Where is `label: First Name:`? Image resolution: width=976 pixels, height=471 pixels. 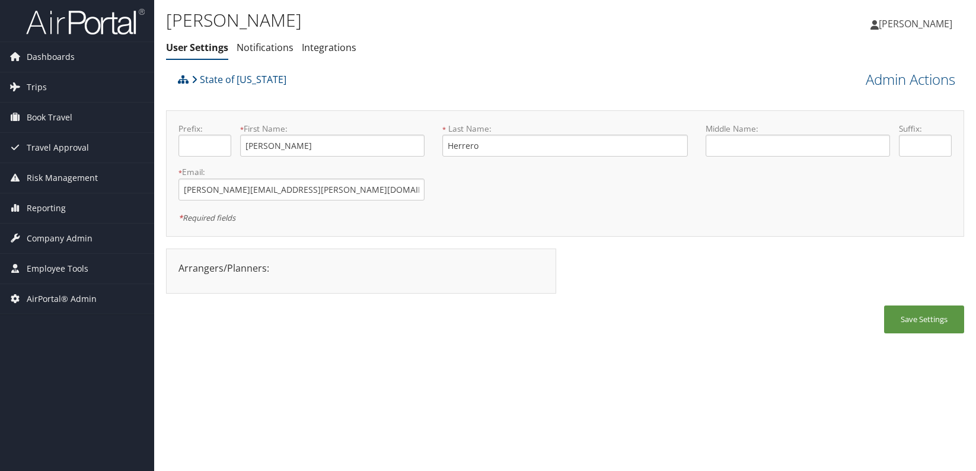 label: First Name: is located at coordinates (332, 129).